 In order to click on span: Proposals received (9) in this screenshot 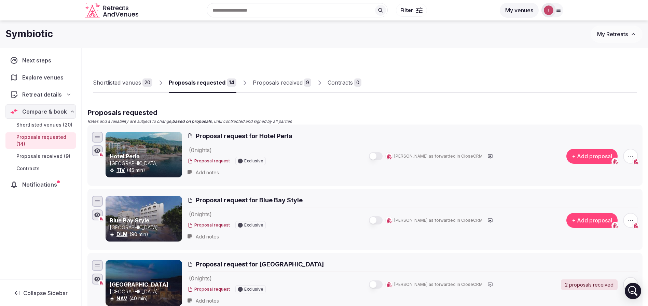, I will do `click(43, 156)`.